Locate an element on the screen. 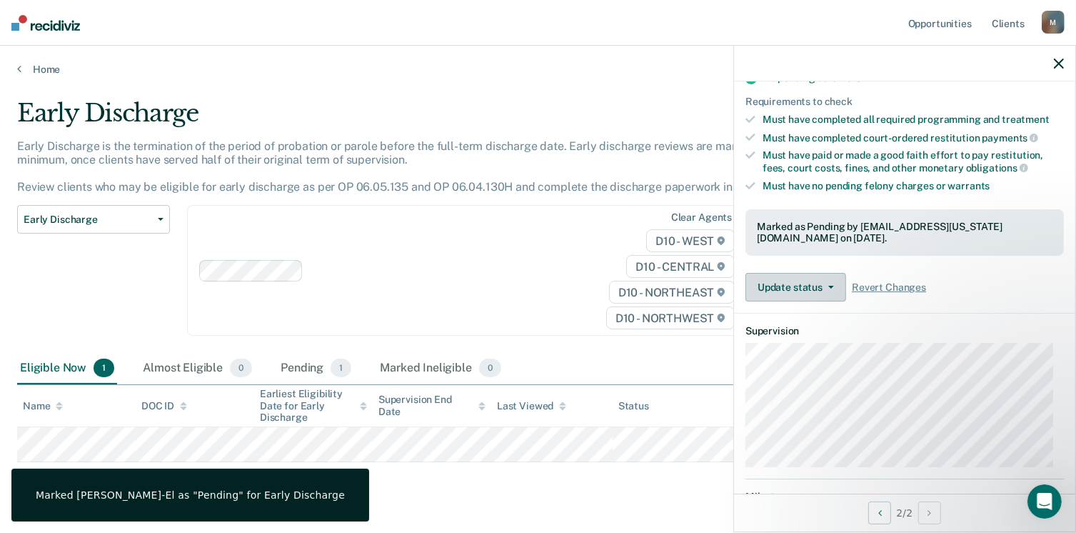  div: Must have completed court-ordered restitution is located at coordinates (913, 138).